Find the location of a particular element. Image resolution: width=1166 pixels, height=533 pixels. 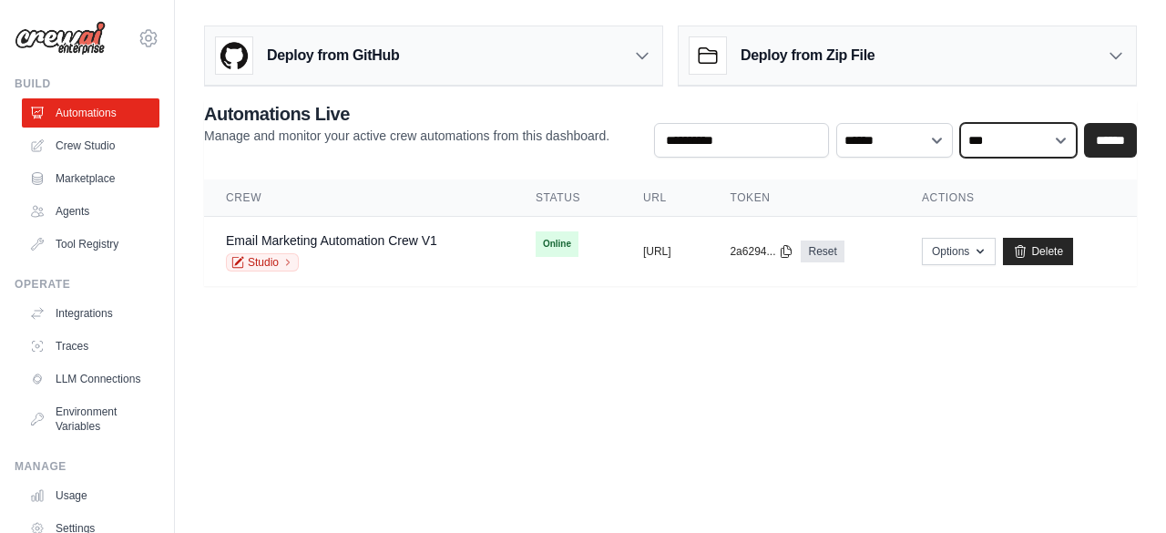

div: Operate is located at coordinates (87, 284).